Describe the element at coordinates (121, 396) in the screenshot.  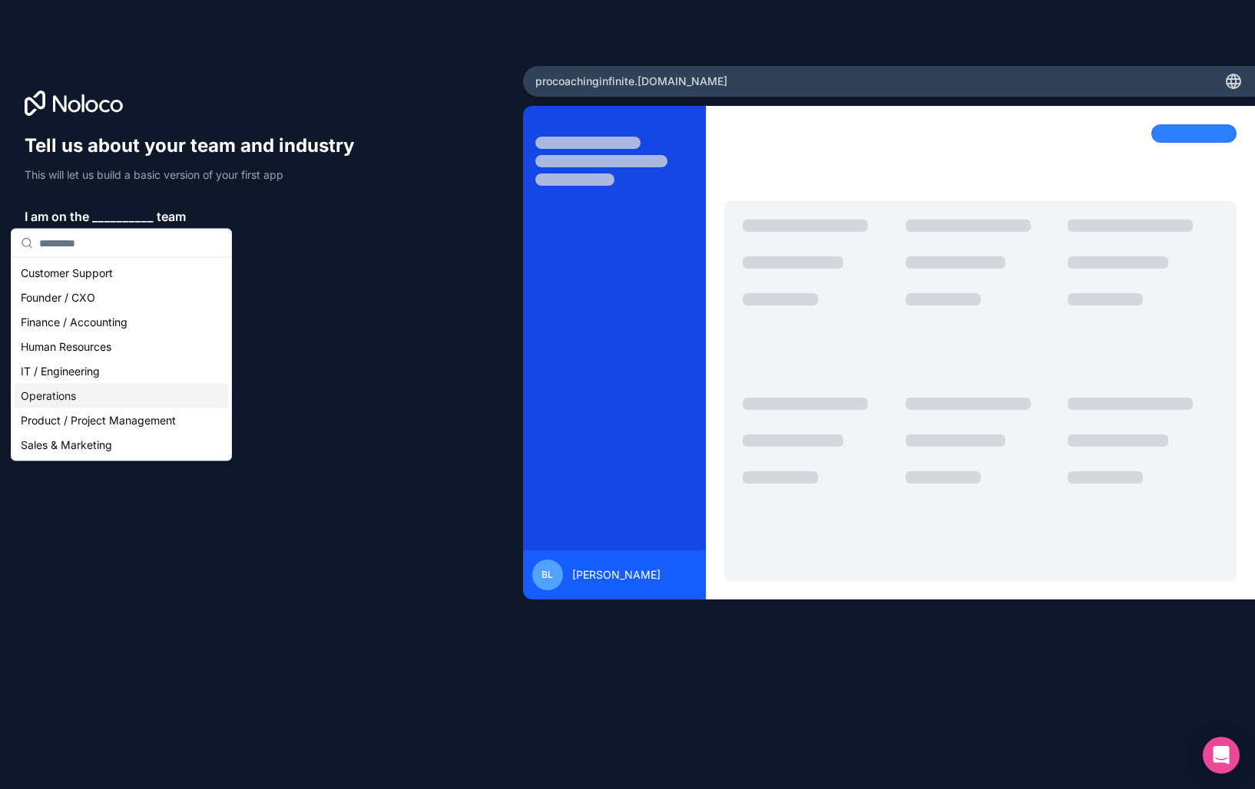
I see `div: Operations` at that location.